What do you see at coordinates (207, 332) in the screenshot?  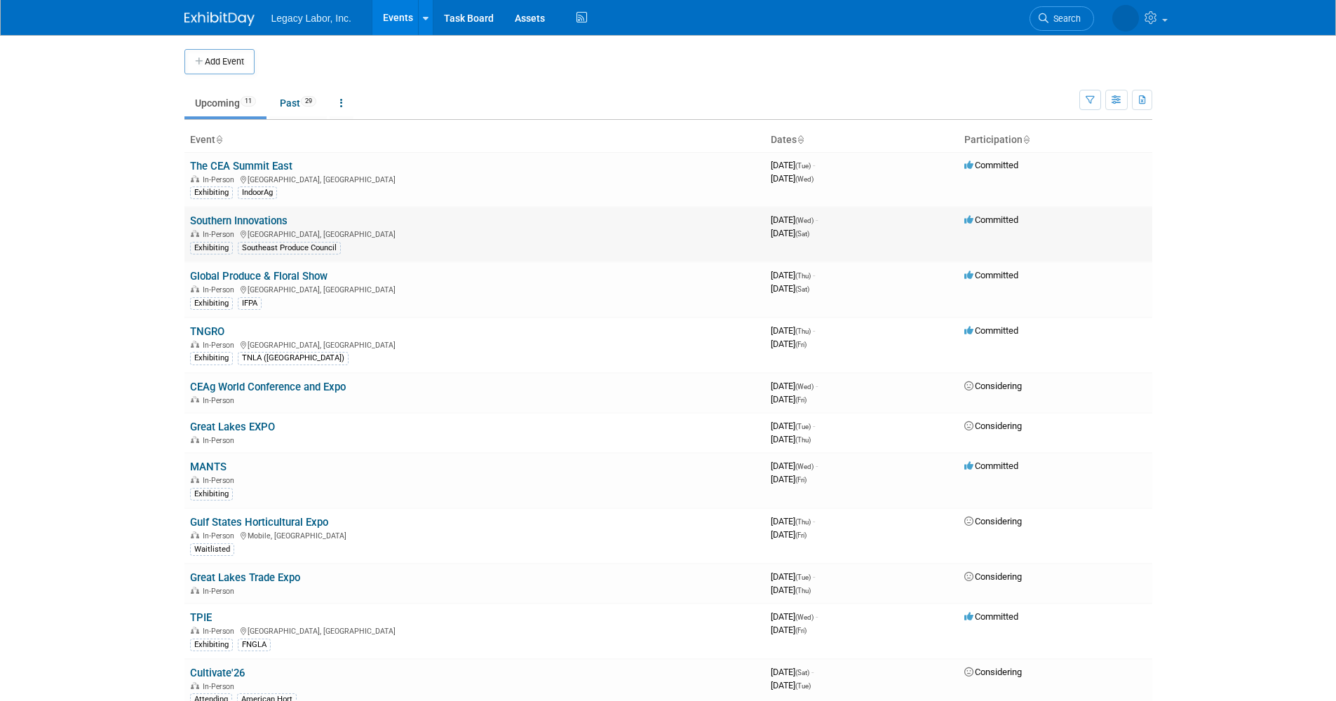 I see `a: TNGRO` at bounding box center [207, 332].